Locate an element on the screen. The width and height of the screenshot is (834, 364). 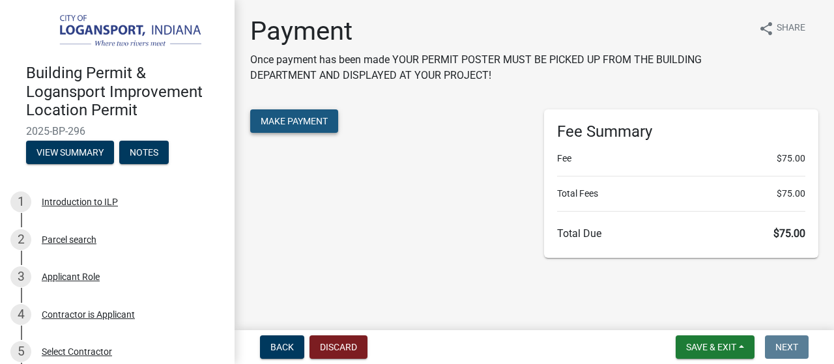
button: Back is located at coordinates (282, 347).